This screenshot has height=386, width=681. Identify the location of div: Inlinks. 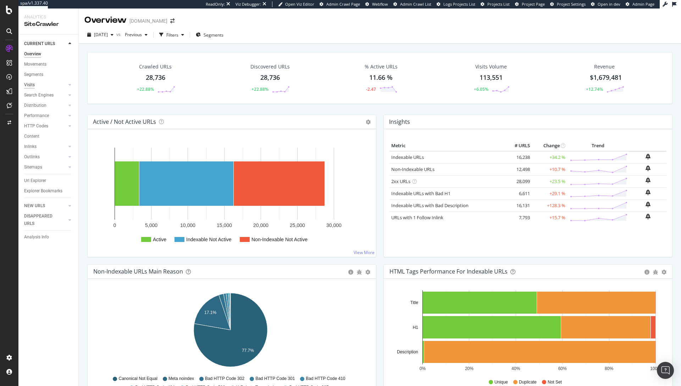
(30, 146).